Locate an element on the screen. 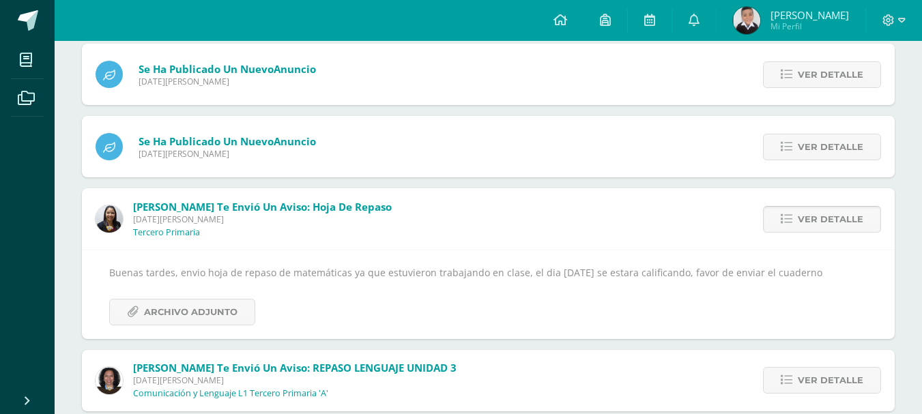 The width and height of the screenshot is (922, 414). p: Comunicación y Lenguaje L1 Tercero Primaria 'A' is located at coordinates (231, 394).